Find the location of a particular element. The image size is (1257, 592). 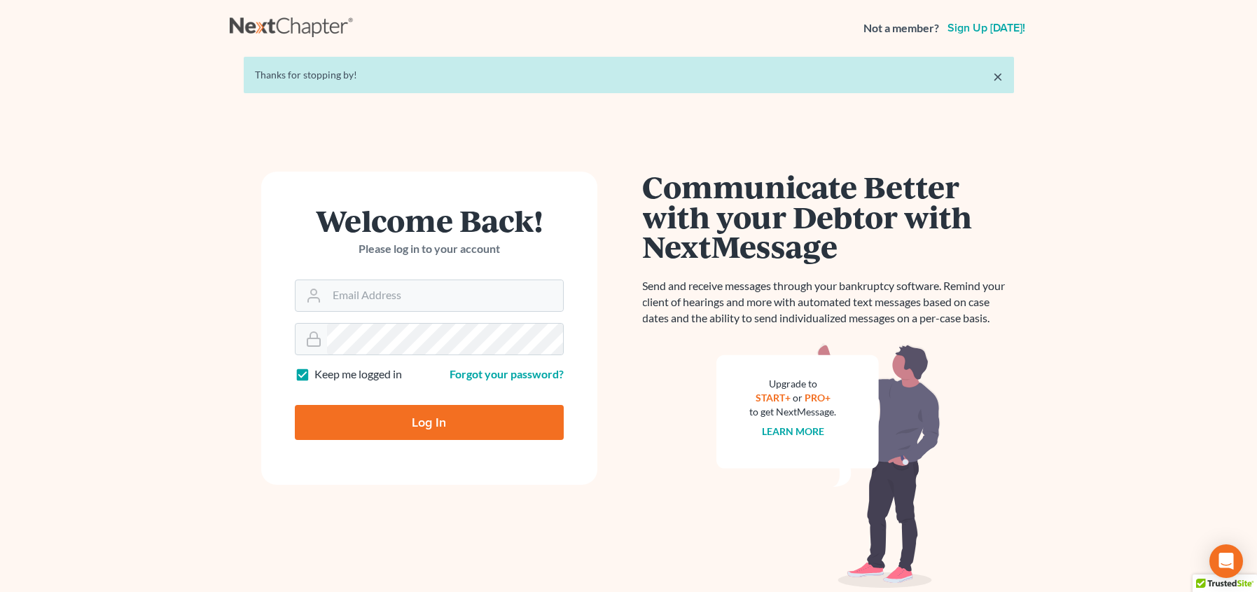

p: Send and receive messages through your bankruptcy software. Remind your client of hearings and mo... is located at coordinates (828, 302).